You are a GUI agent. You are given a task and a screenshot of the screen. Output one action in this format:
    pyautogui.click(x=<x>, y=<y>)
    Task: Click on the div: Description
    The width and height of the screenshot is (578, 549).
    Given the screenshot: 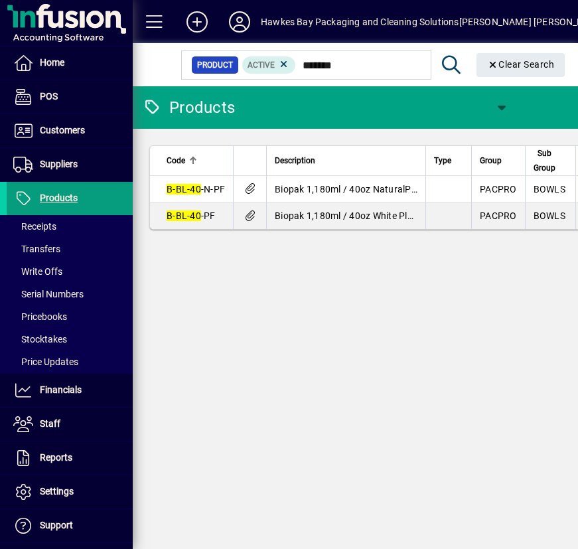 What is the action you would take?
    pyautogui.click(x=346, y=161)
    